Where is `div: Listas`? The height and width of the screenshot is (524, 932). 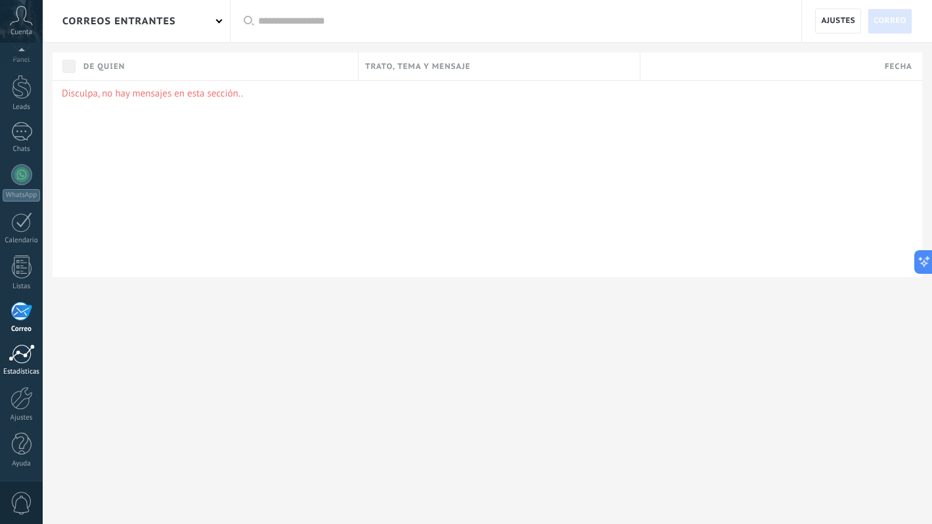
div: Listas is located at coordinates (22, 286).